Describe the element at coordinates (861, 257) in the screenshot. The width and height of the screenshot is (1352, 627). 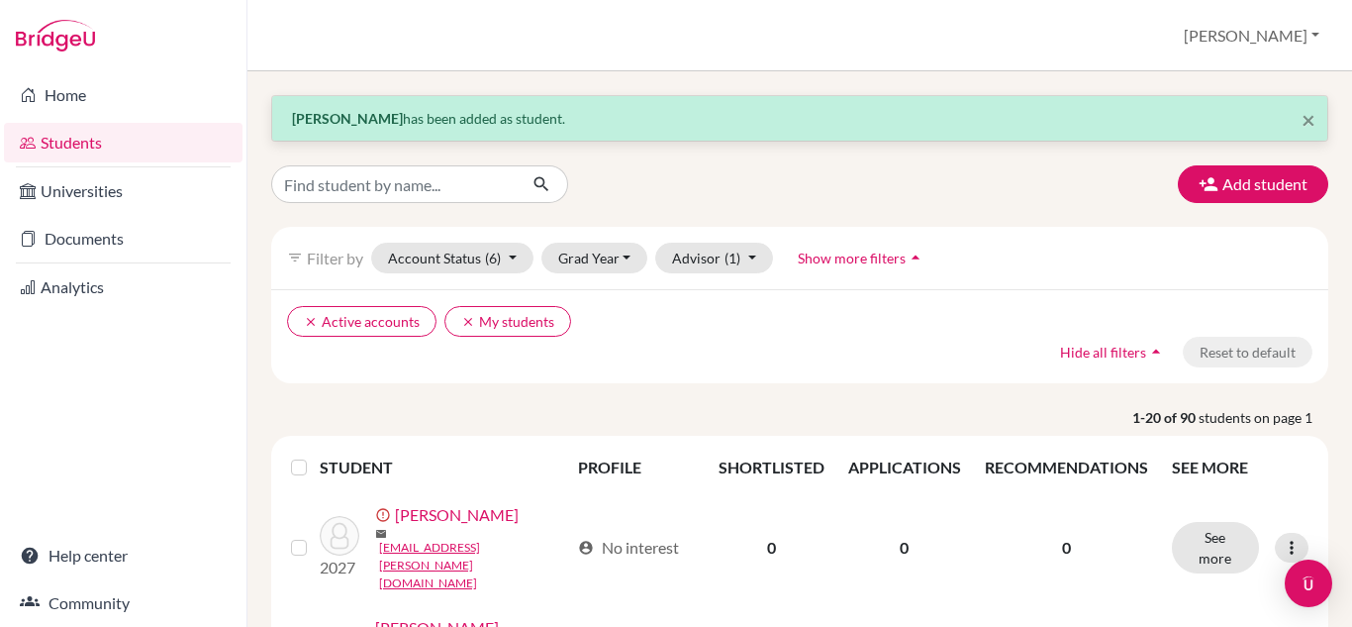
I see `button: Show more filtersarrow_drop_up` at that location.